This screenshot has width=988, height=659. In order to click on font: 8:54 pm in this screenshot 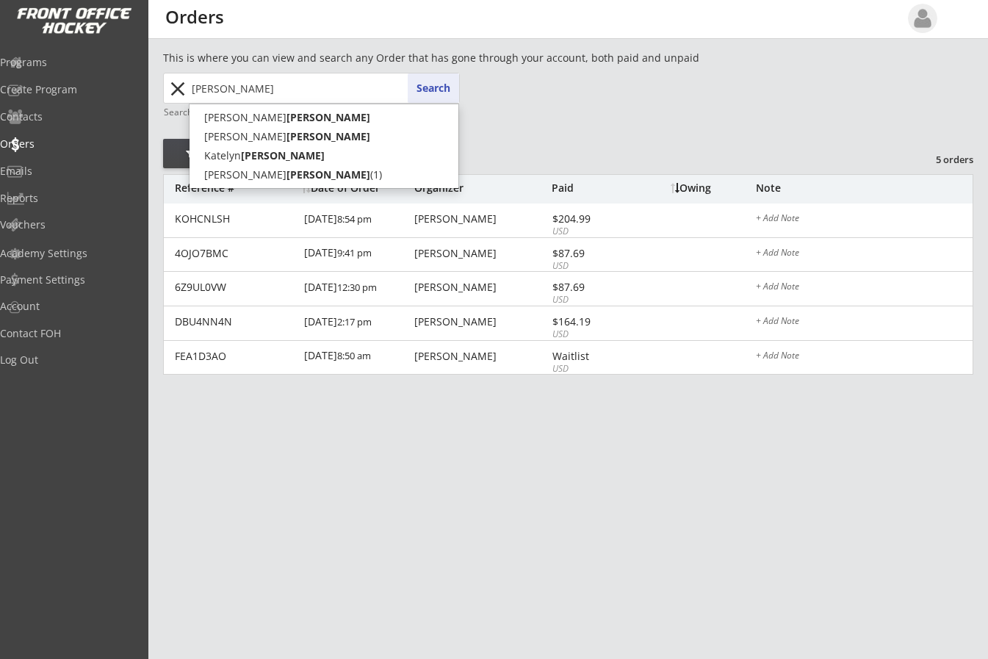, I will do `click(354, 219)`.